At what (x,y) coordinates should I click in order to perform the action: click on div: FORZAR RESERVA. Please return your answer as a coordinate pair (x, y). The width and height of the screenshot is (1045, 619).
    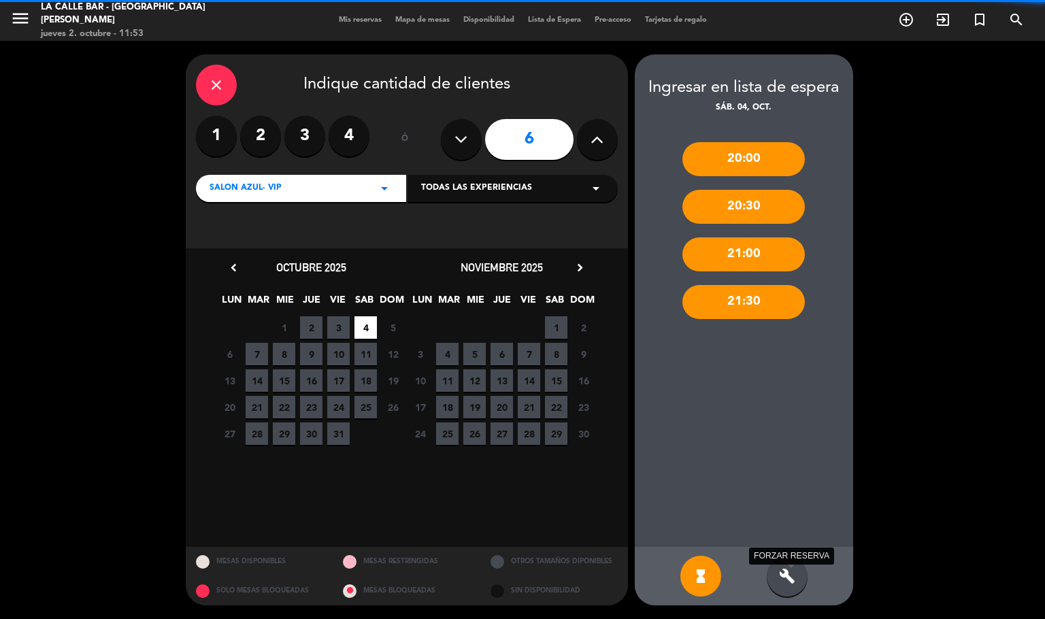
    Looking at the image, I should click on (791, 556).